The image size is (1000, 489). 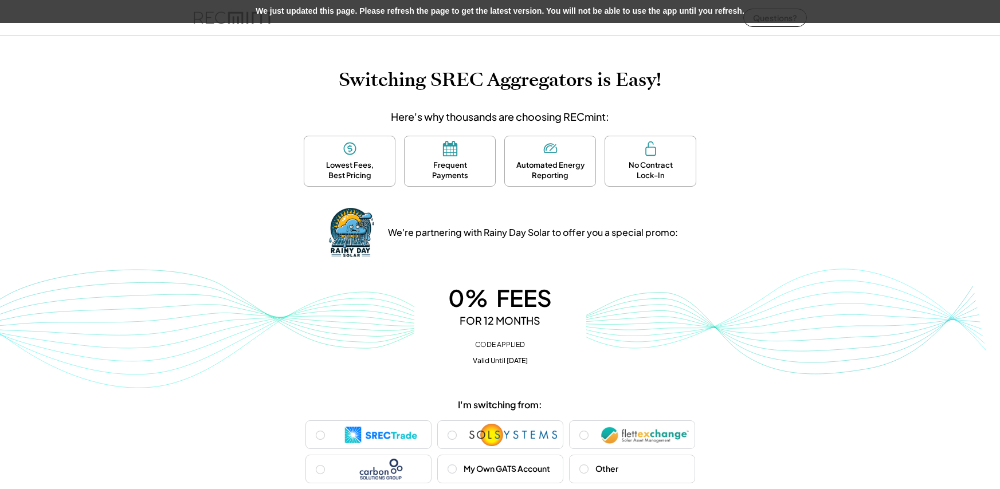 I want to click on img: CSG%20Logo.png, so click(x=381, y=470).